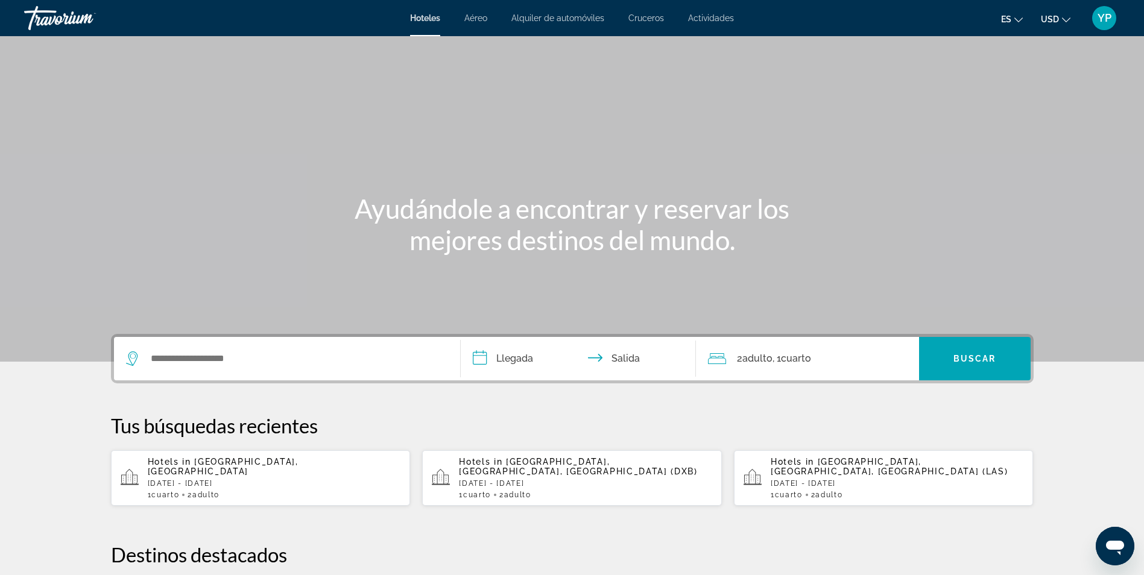 Image resolution: width=1144 pixels, height=575 pixels. I want to click on h2: Destinos destacados, so click(572, 555).